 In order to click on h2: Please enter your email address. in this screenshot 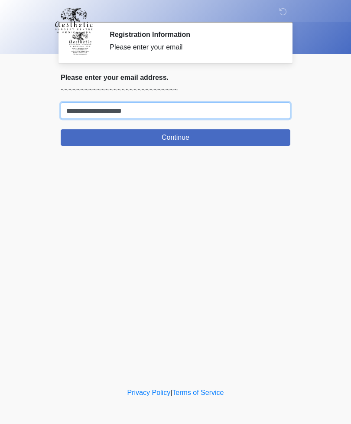, I will do `click(176, 77)`.